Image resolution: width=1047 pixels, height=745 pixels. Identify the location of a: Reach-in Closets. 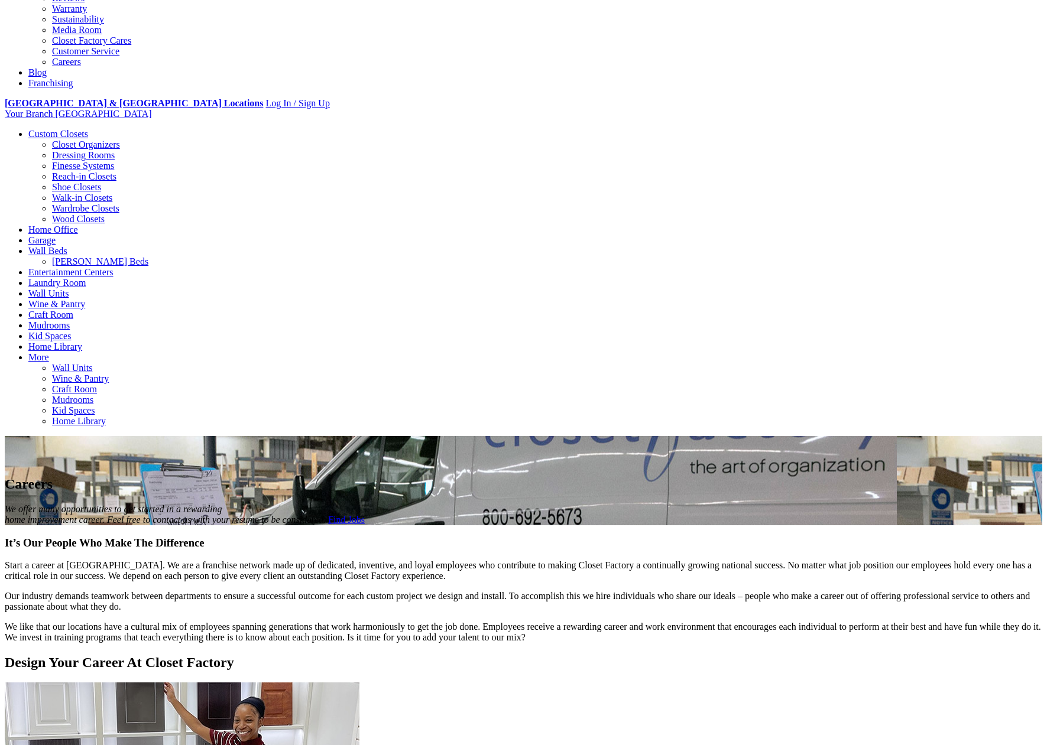
(84, 176).